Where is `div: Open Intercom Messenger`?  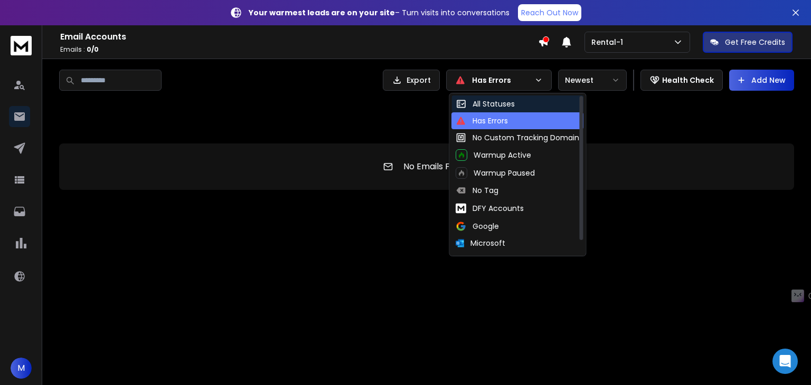 div: Open Intercom Messenger is located at coordinates (785, 362).